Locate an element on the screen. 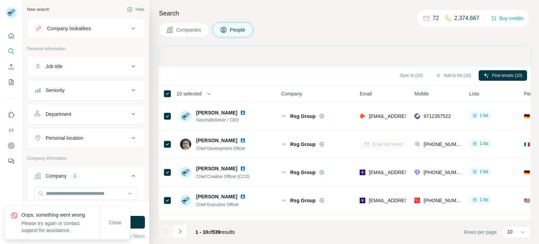 The height and width of the screenshot is (244, 539). button: Feedback is located at coordinates (11, 161).